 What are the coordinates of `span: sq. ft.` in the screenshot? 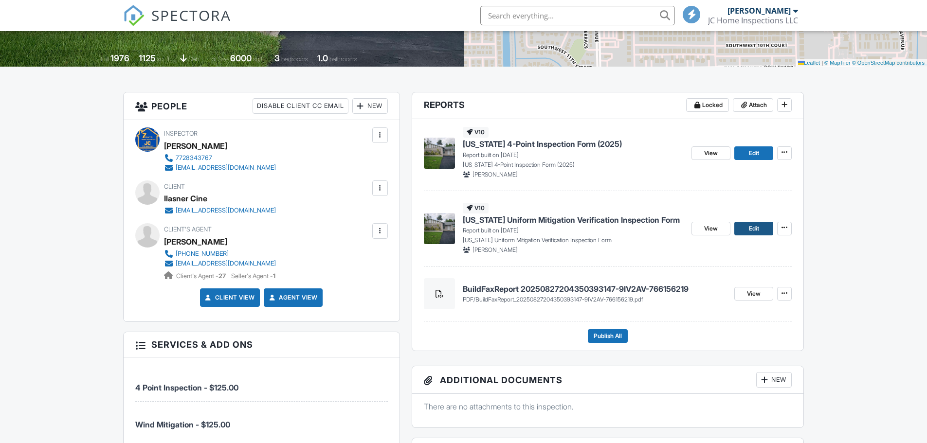 It's located at (164, 59).